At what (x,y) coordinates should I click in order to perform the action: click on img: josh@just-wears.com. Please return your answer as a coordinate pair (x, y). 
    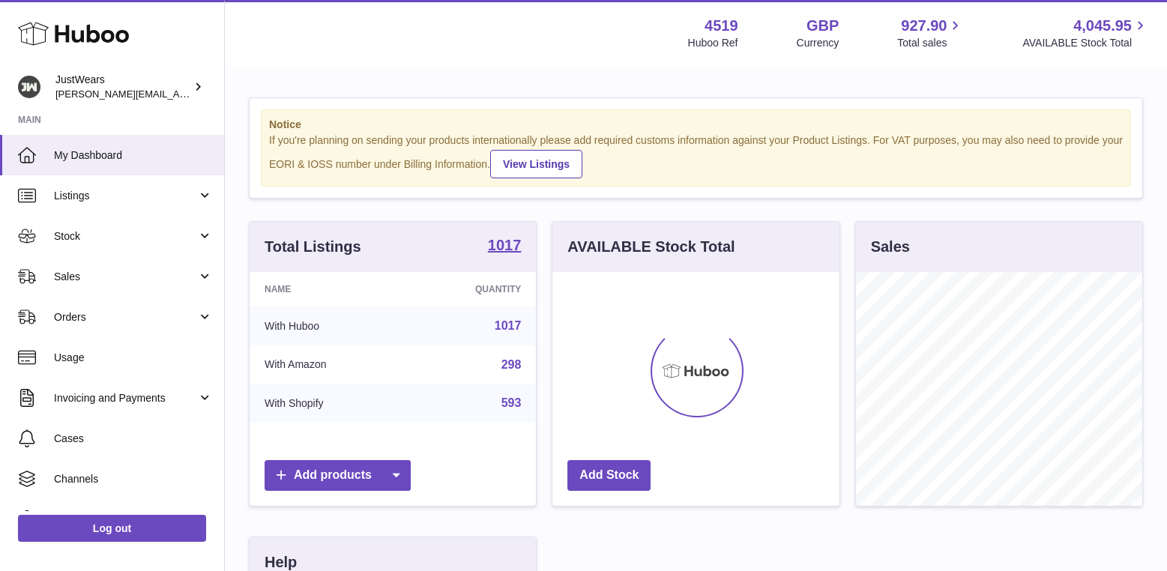
    Looking at the image, I should click on (29, 87).